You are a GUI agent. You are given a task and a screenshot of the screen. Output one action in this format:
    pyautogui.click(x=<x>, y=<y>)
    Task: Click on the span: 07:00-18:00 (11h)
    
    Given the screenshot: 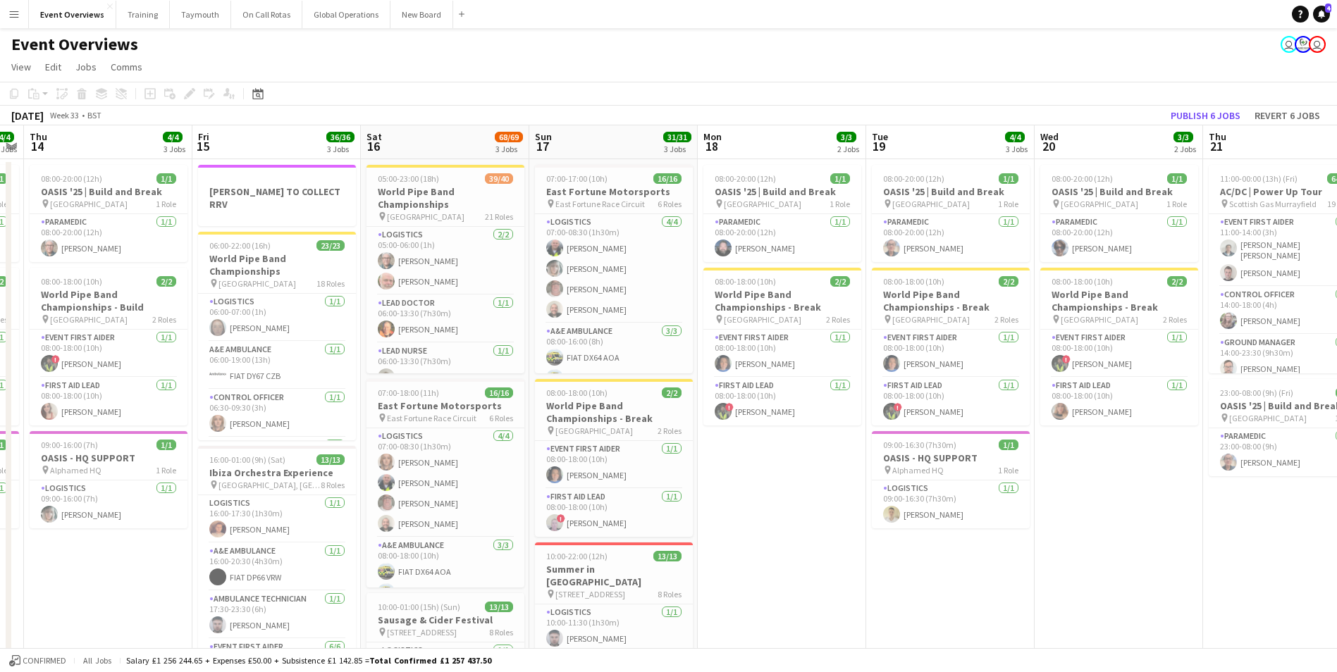 What is the action you would take?
    pyautogui.click(x=408, y=393)
    